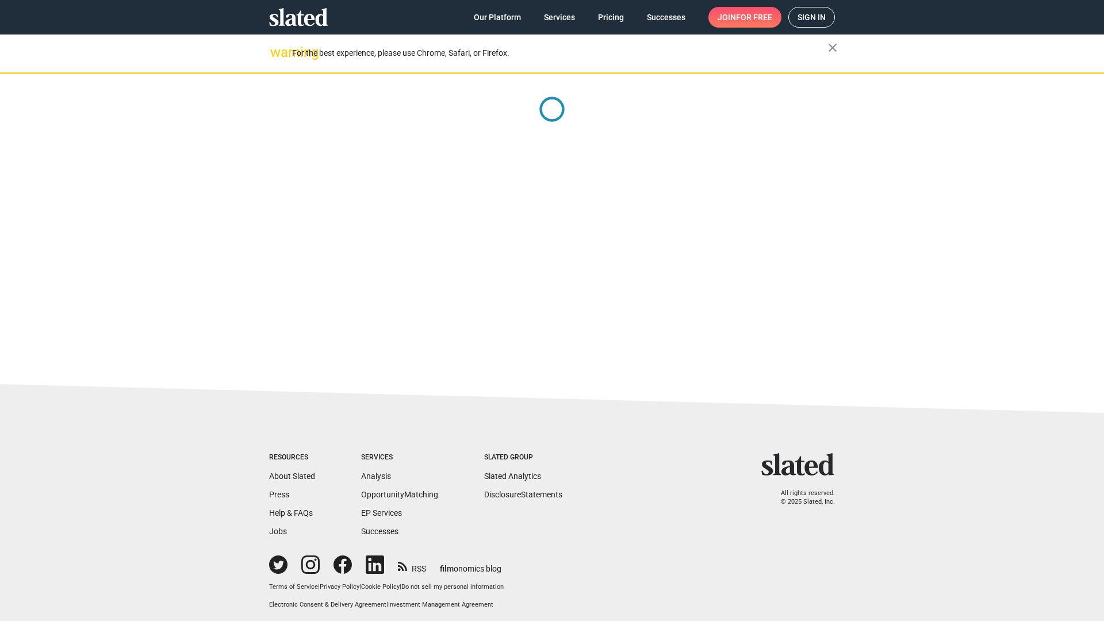  What do you see at coordinates (559, 17) in the screenshot?
I see `span: Services` at bounding box center [559, 17].